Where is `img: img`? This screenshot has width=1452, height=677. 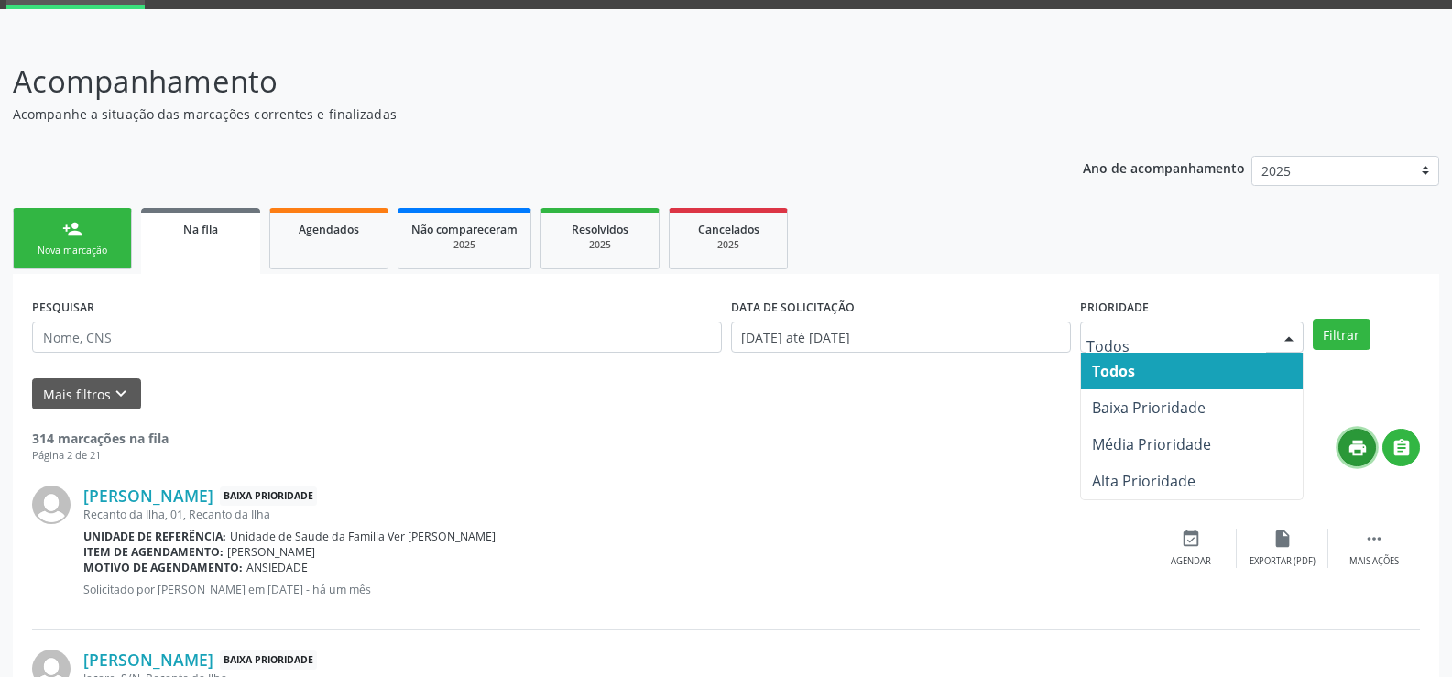 img: img is located at coordinates (51, 505).